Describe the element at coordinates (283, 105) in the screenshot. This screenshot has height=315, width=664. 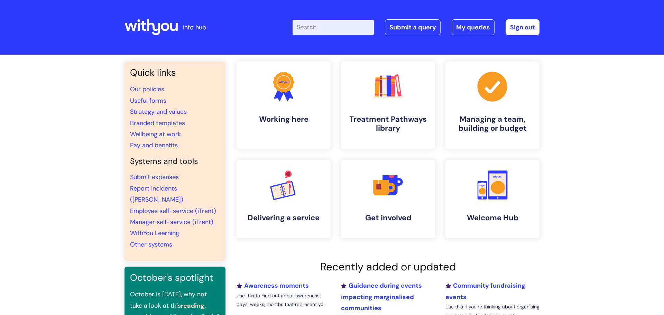
I see `a: Working here` at that location.